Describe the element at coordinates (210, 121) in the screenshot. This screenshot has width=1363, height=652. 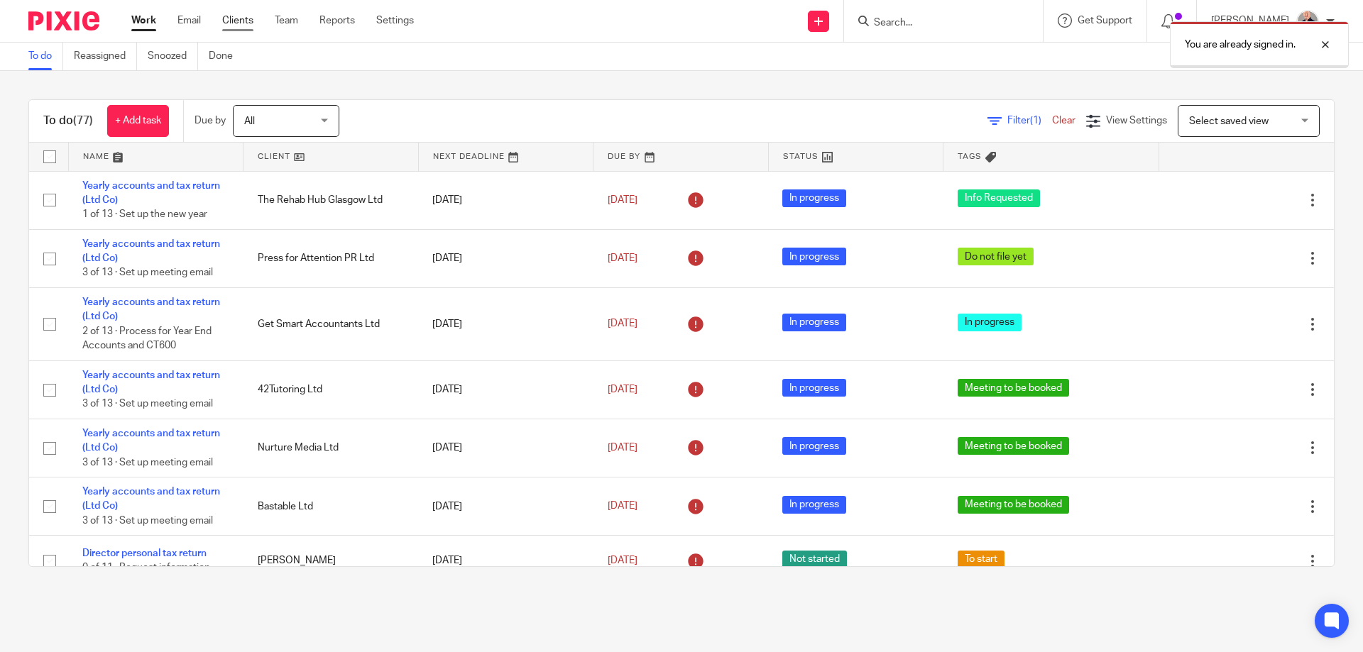
I see `p: Due by` at that location.